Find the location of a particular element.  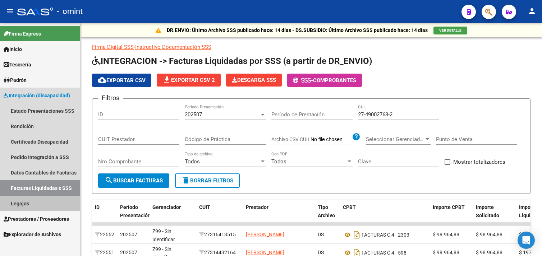

span: Importe CPBT is located at coordinates (448, 207).